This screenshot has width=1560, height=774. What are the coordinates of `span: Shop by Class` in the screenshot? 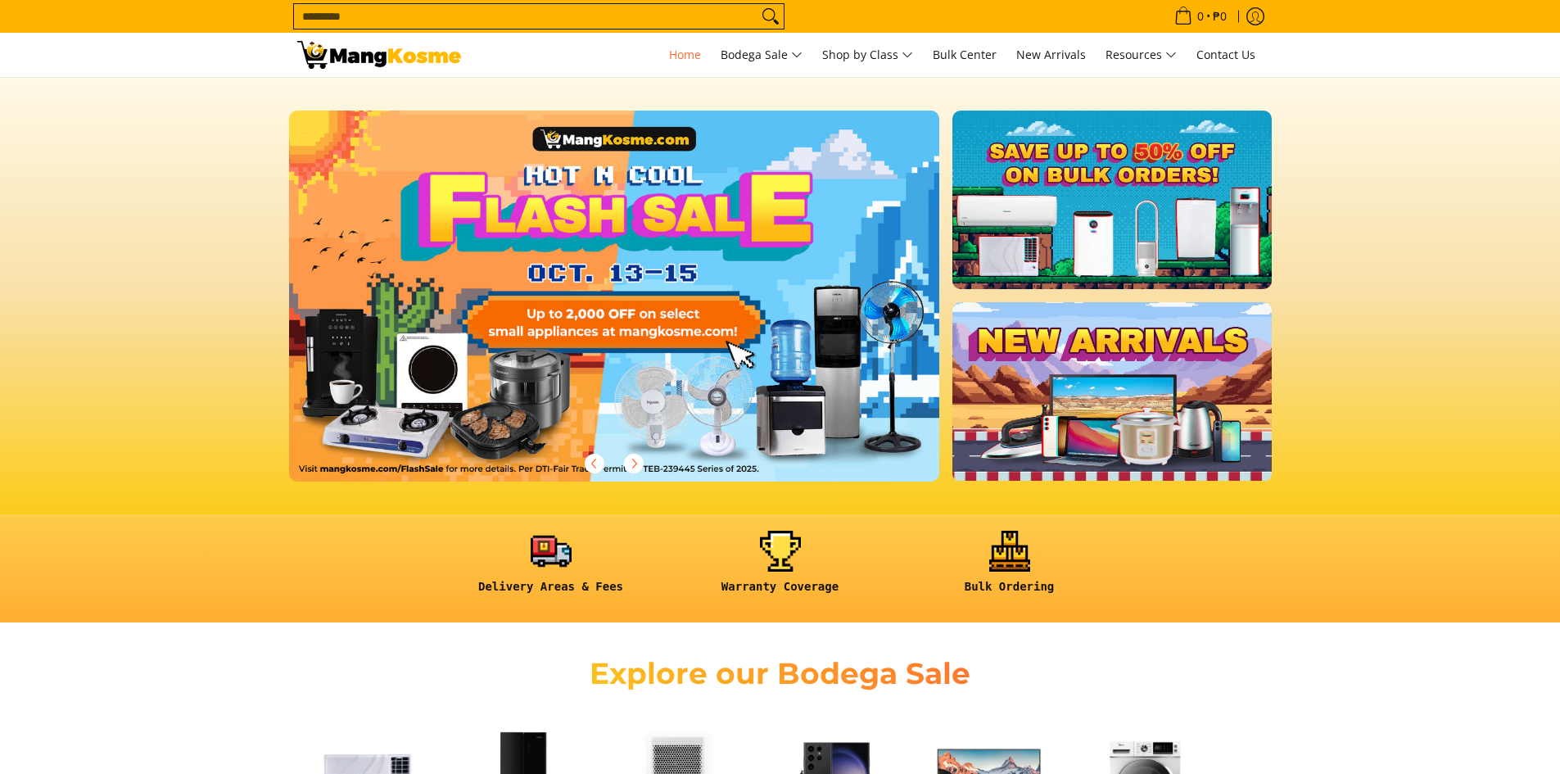 It's located at (867, 55).